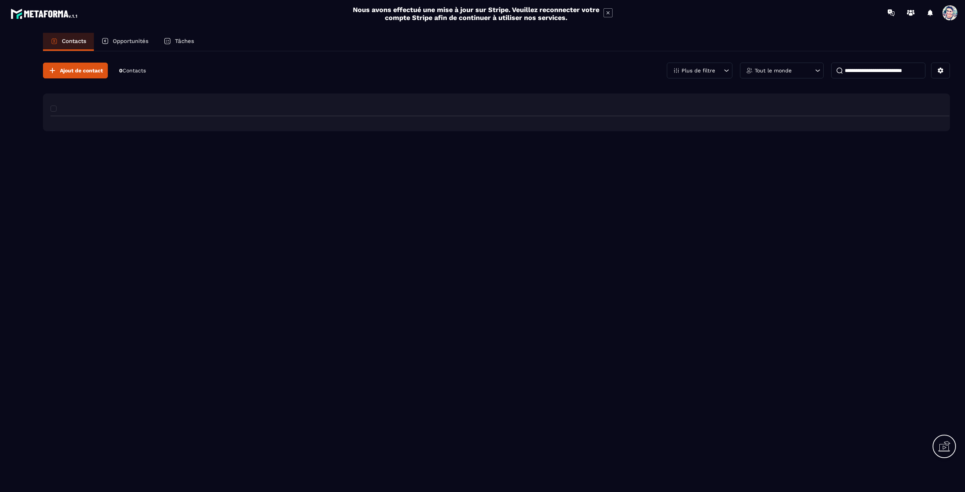 The width and height of the screenshot is (965, 492). Describe the element at coordinates (773, 70) in the screenshot. I see `p: Tout le monde` at that location.